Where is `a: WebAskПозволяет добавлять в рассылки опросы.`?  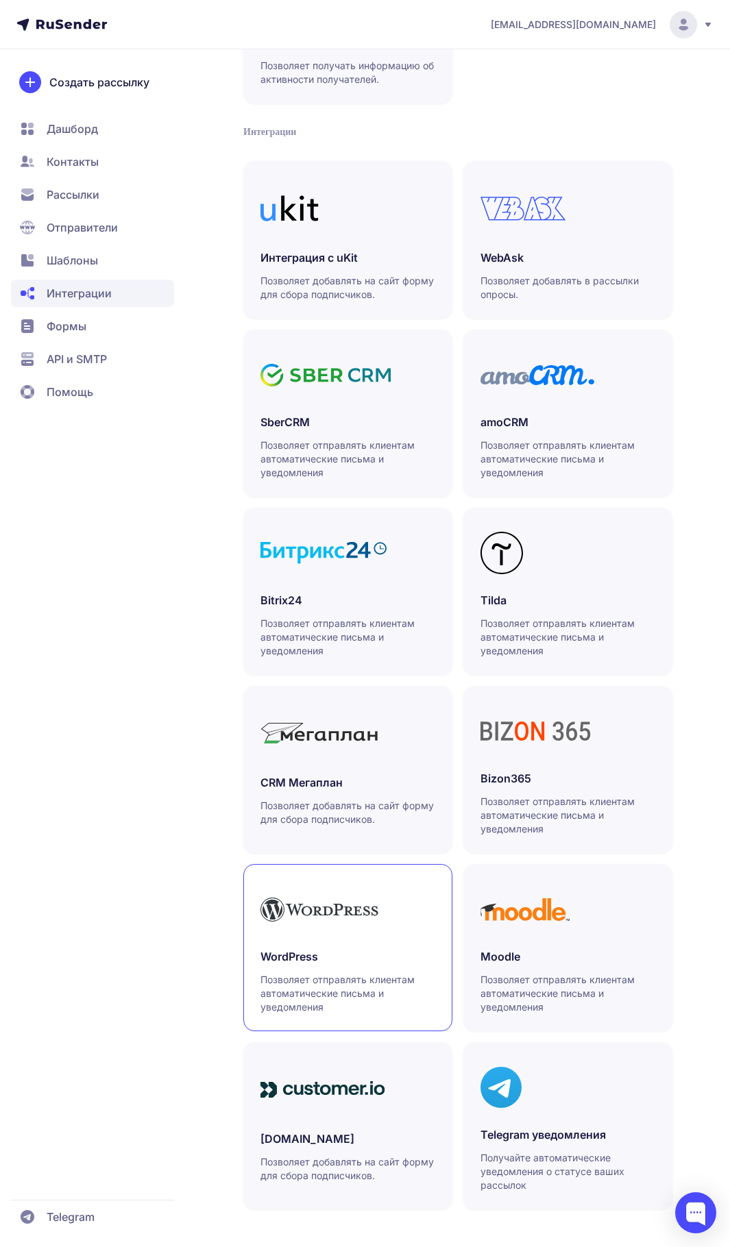
a: WebAskПозволяет добавлять в рассылки опросы. is located at coordinates (567, 240).